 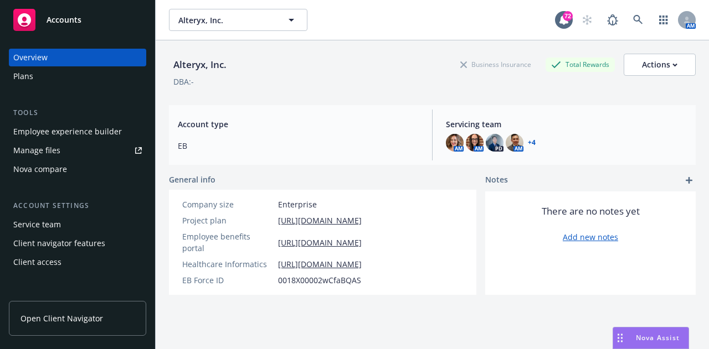 What do you see at coordinates (78, 20) in the screenshot?
I see `a: Accounts` at bounding box center [78, 20].